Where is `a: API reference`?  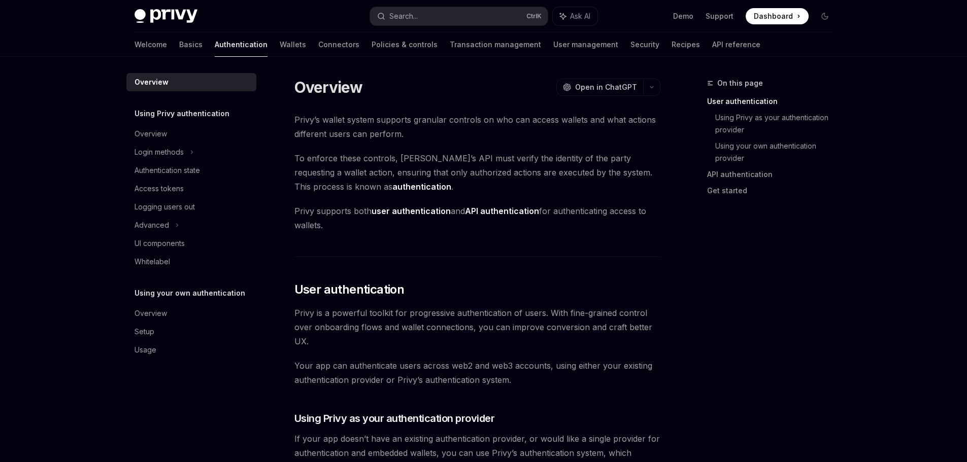
a: API reference is located at coordinates (736, 45).